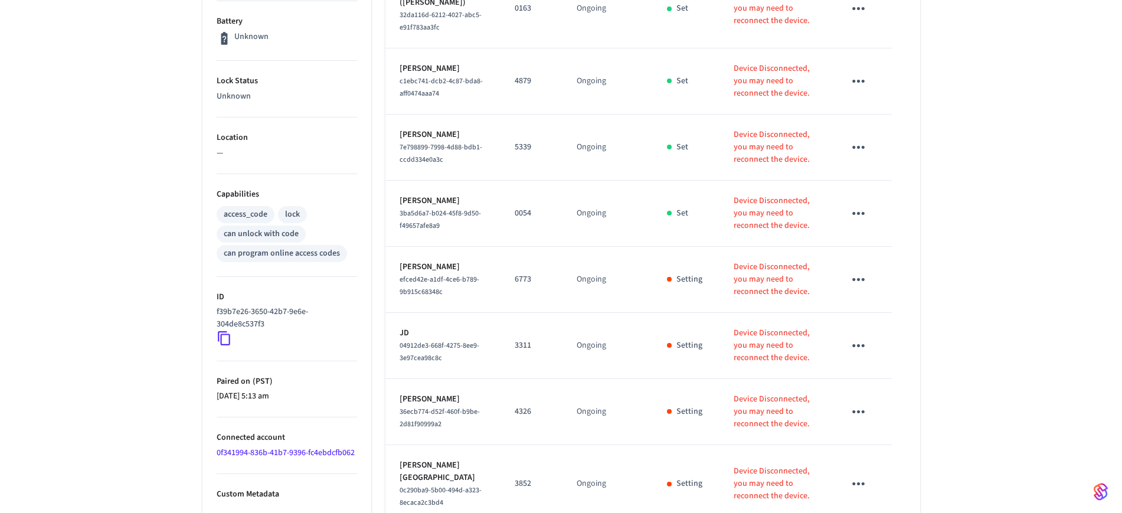  Describe the element at coordinates (443, 333) in the screenshot. I see `p: JD` at that location.